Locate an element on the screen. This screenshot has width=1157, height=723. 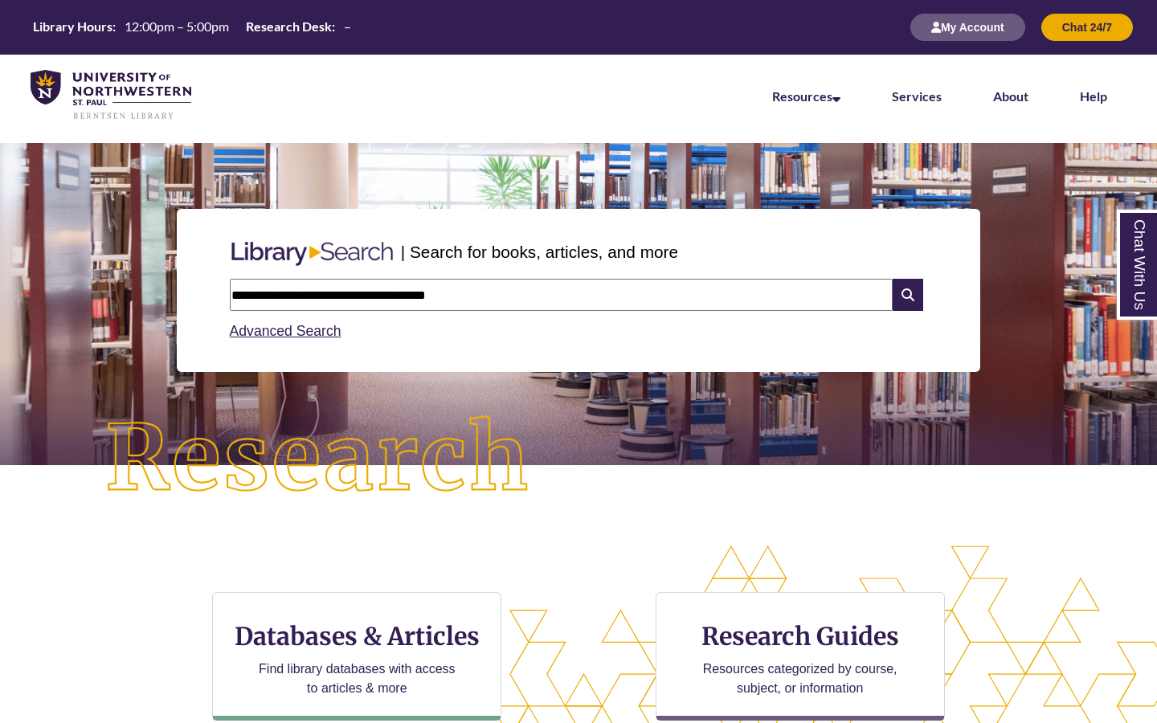
table: Hours Today is located at coordinates (192, 27).